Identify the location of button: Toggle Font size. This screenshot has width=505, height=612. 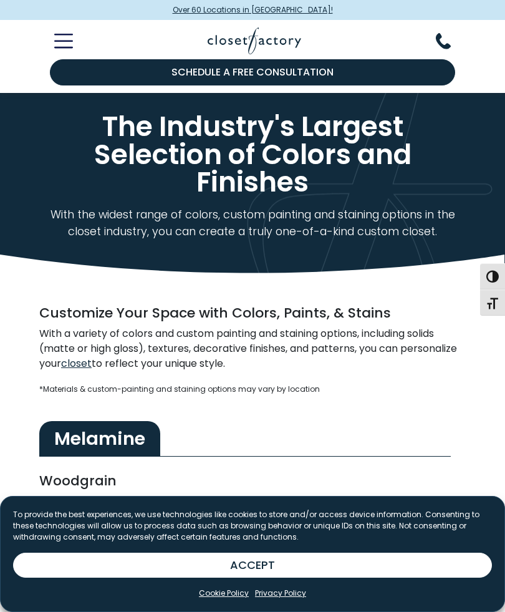
(493, 302).